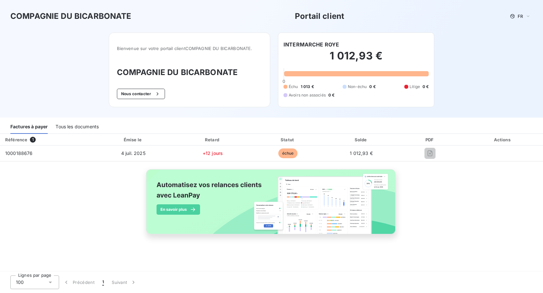 Image resolution: width=543 pixels, height=293 pixels. I want to click on span: 100, so click(20, 282).